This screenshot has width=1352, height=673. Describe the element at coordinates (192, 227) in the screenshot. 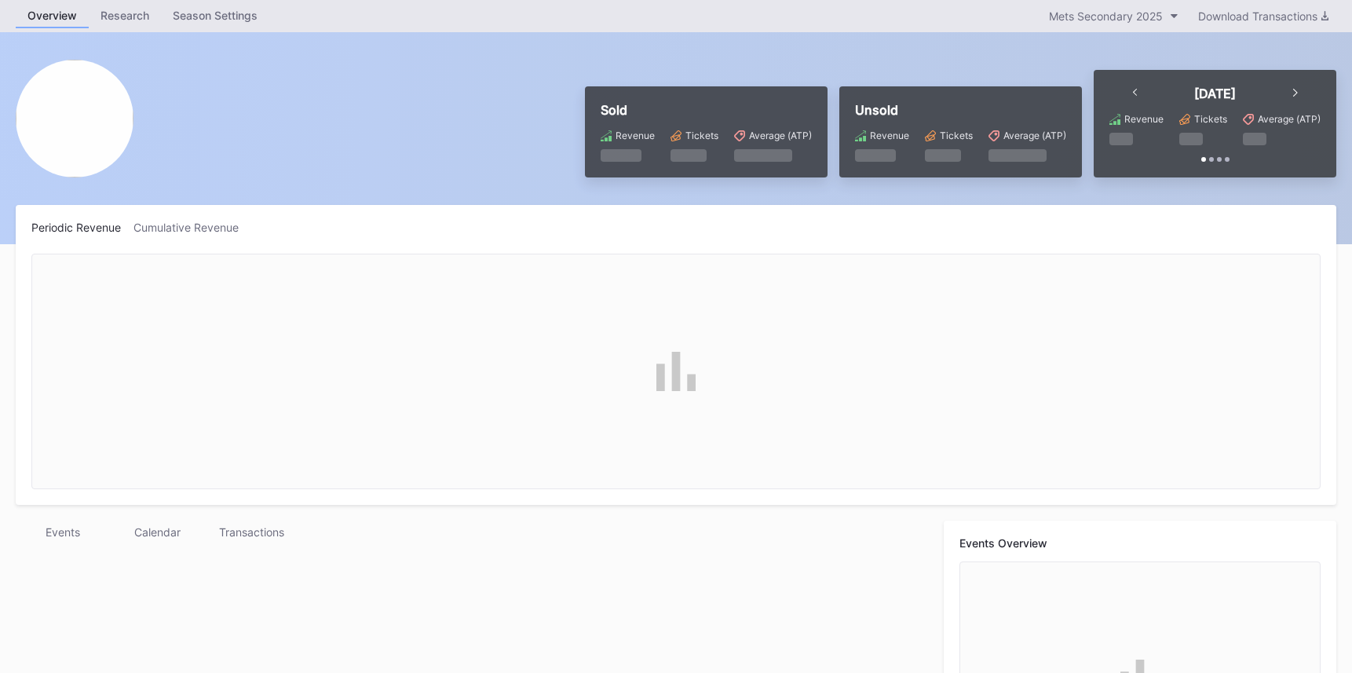

I see `div: Cumulative Revenue` at that location.